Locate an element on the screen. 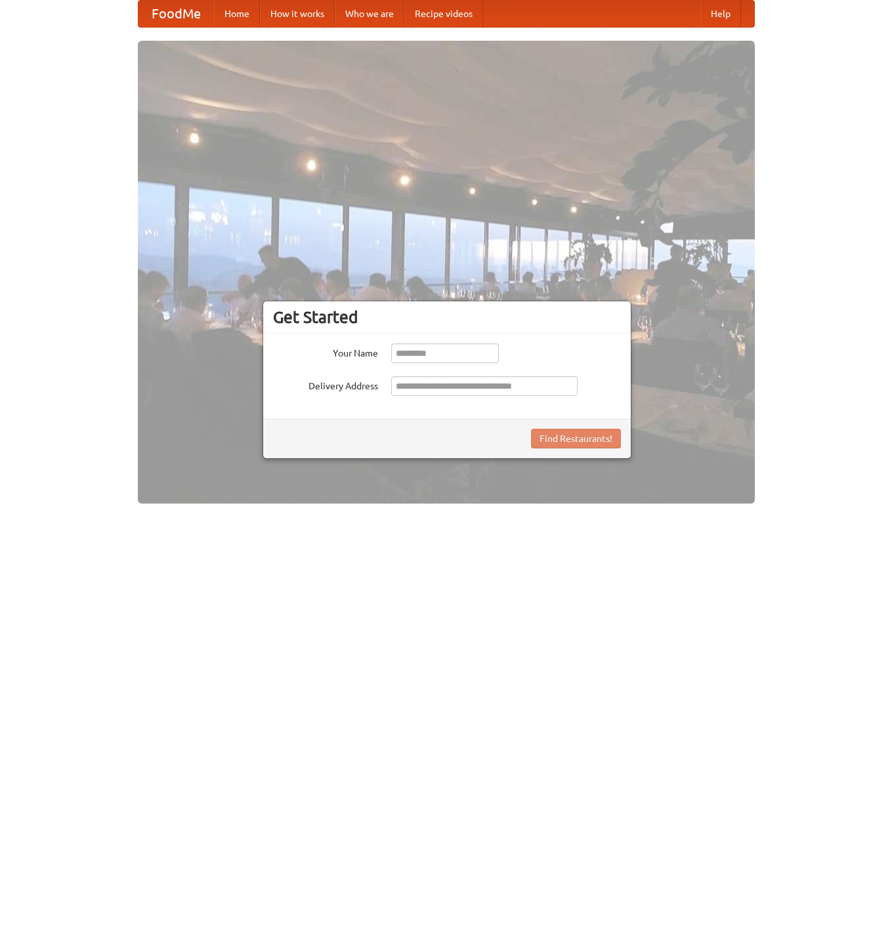 The height and width of the screenshot is (929, 892). a: Help is located at coordinates (721, 14).